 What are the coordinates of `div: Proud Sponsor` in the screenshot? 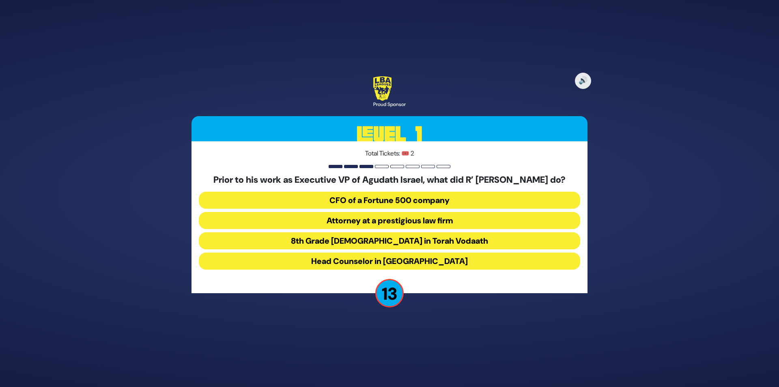 It's located at (390, 104).